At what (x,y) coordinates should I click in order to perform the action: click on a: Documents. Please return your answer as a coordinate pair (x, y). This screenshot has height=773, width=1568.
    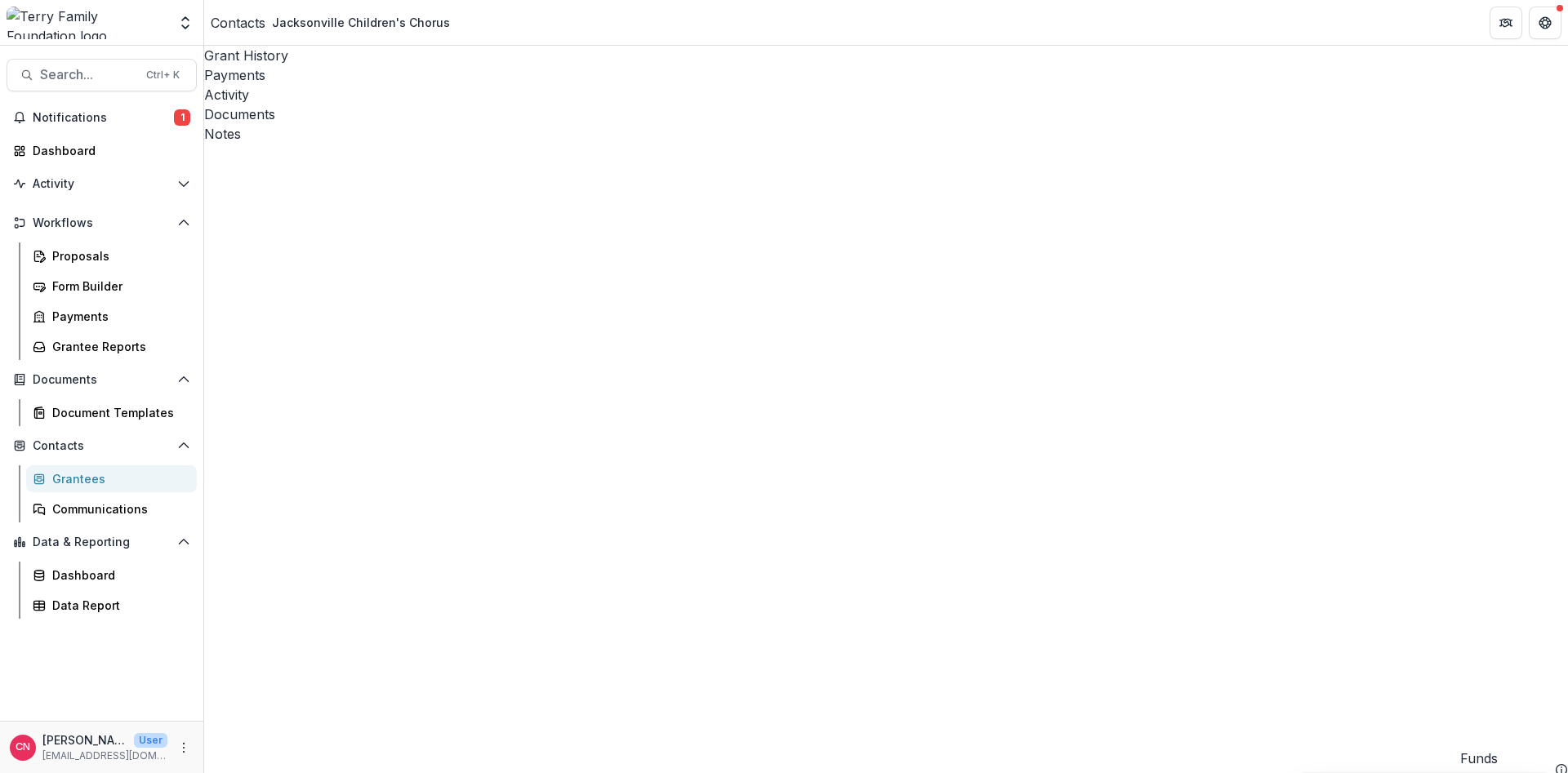
    Looking at the image, I should click on (886, 114).